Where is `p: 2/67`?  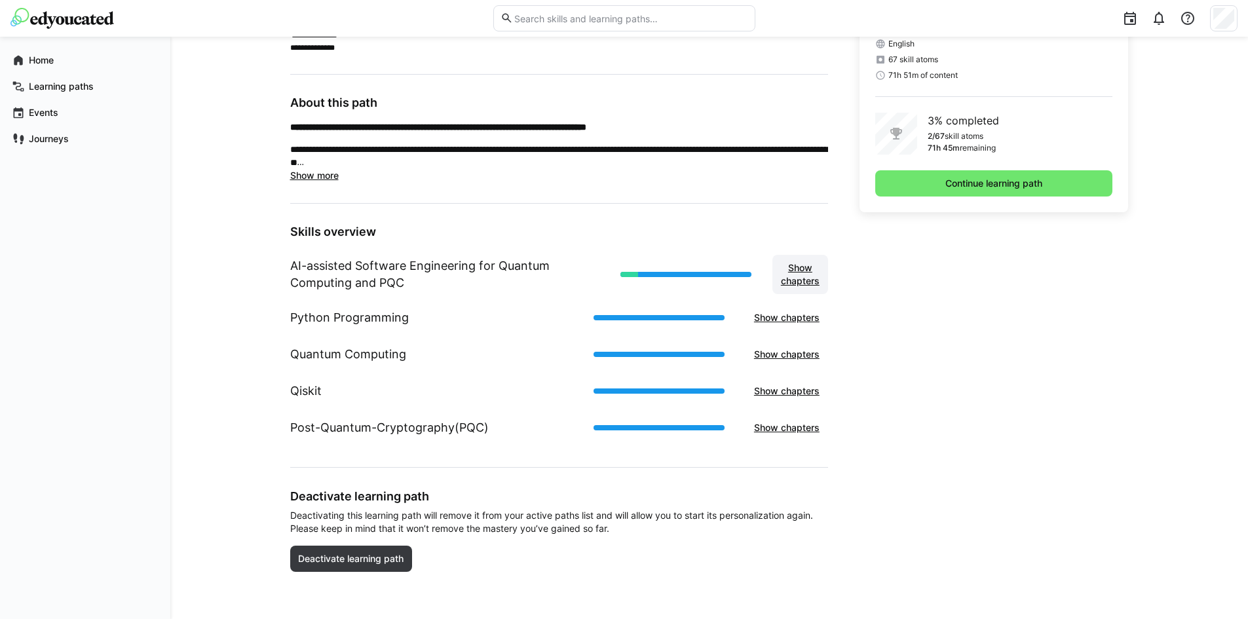 p: 2/67 is located at coordinates (936, 136).